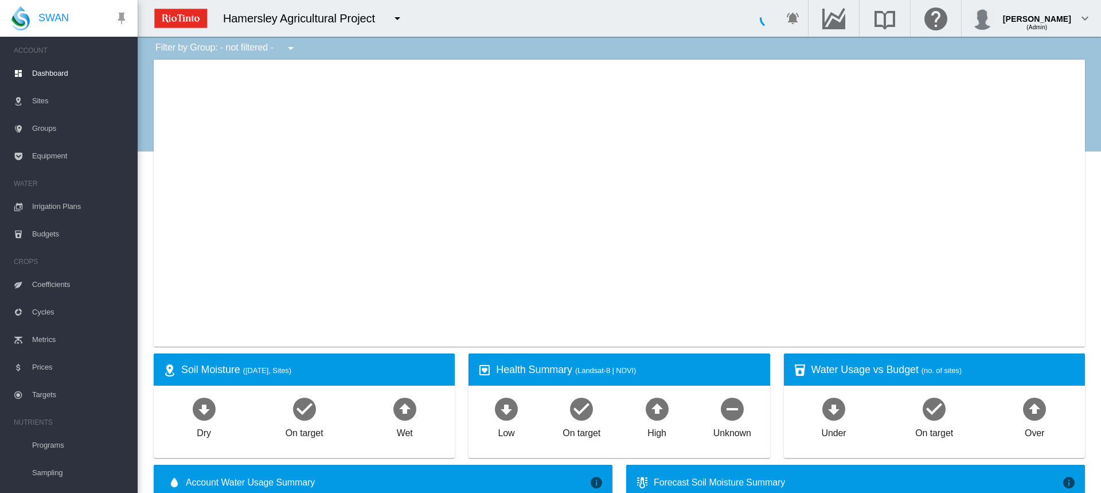  I want to click on span: Equipment, so click(80, 156).